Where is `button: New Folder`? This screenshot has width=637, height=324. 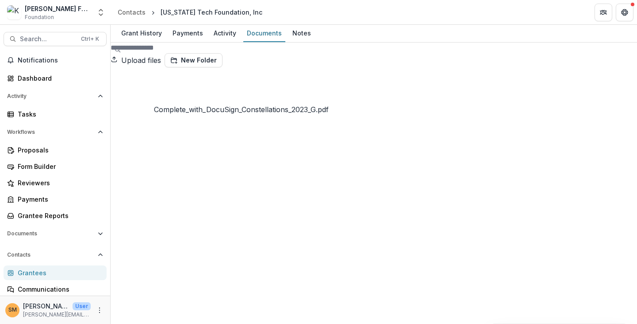 button: New Folder is located at coordinates (193, 60).